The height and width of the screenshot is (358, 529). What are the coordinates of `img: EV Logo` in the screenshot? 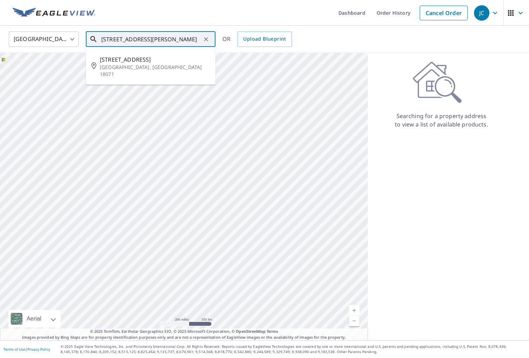 It's located at (54, 13).